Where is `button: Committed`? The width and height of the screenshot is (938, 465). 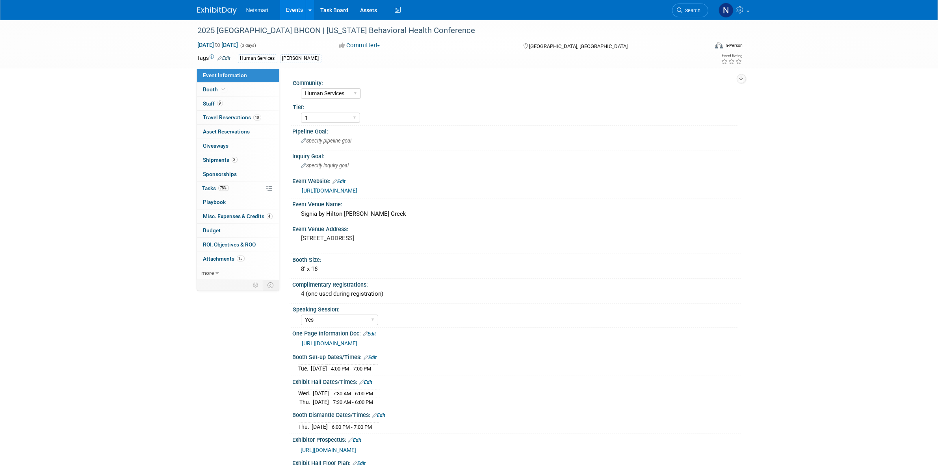 button: Committed is located at coordinates (360, 45).